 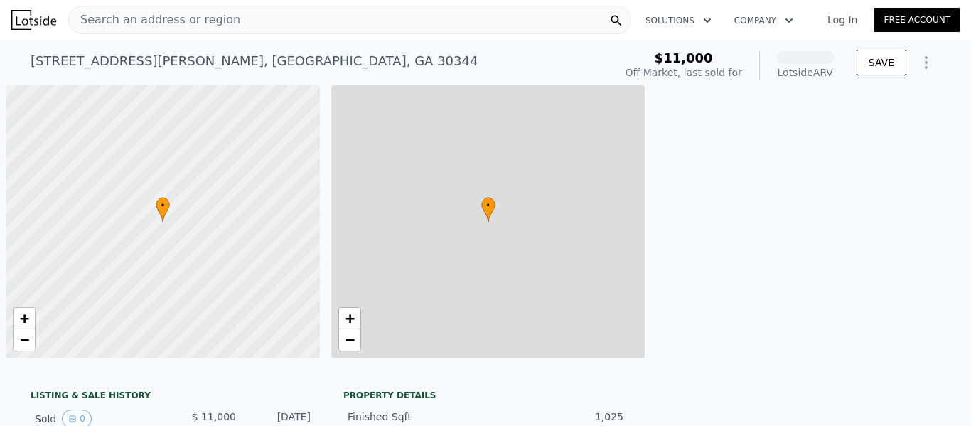 I want to click on a: Free Account, so click(x=917, y=20).